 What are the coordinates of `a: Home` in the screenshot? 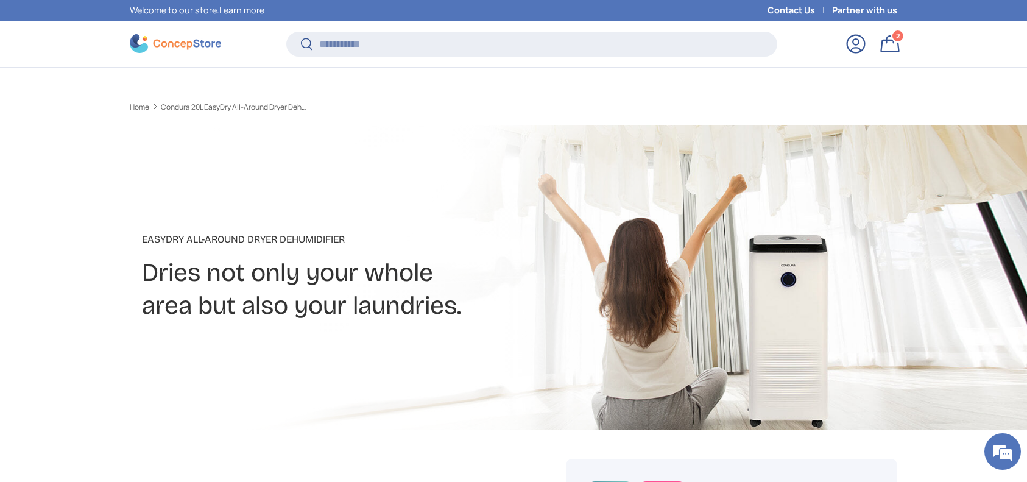 It's located at (140, 107).